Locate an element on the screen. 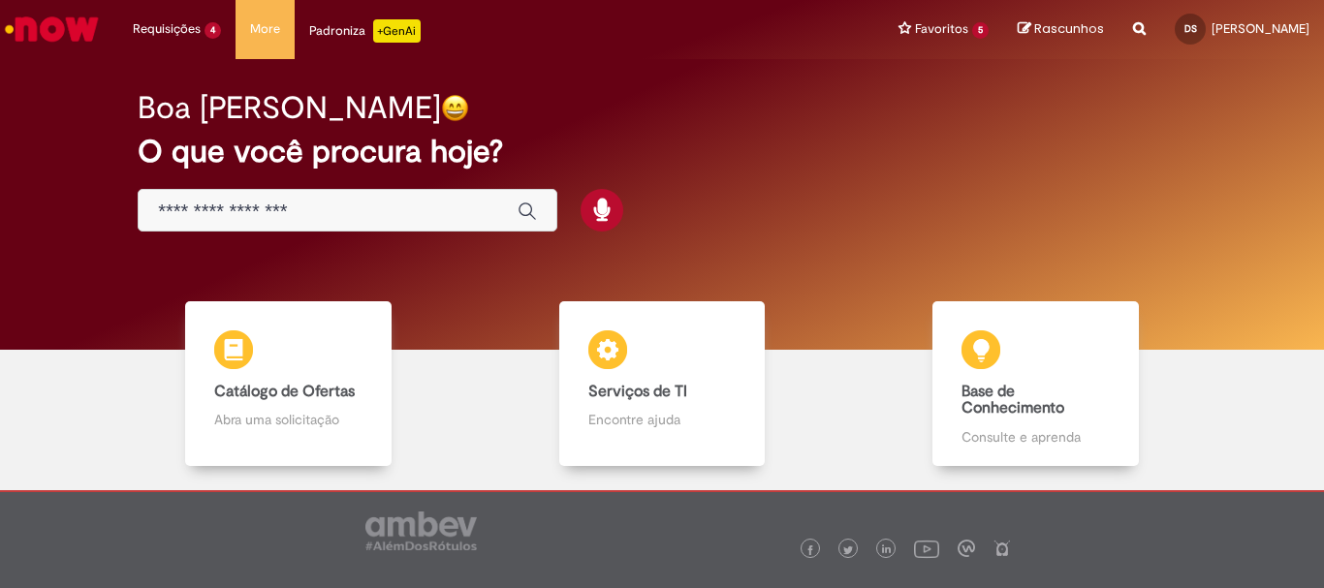 Image resolution: width=1324 pixels, height=588 pixels. img: logo_footer_facebook.png is located at coordinates (810, 550).